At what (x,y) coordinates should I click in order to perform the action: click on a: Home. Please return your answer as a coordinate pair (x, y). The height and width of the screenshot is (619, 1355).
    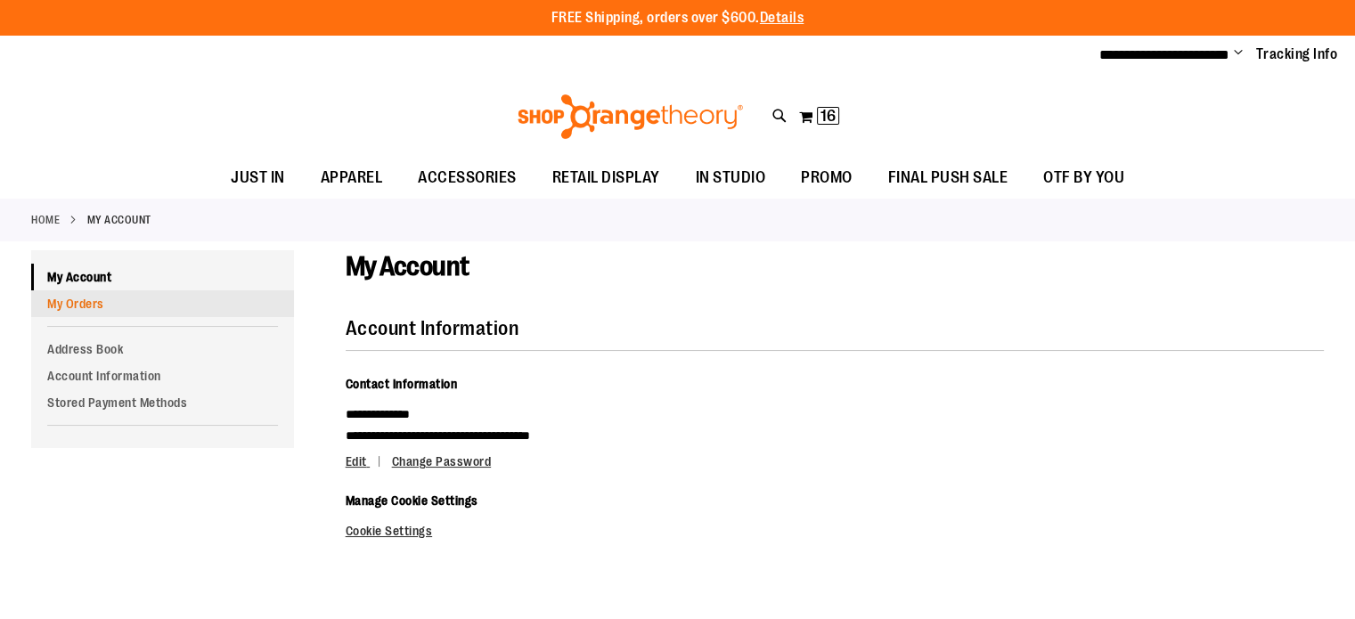
    Looking at the image, I should click on (45, 220).